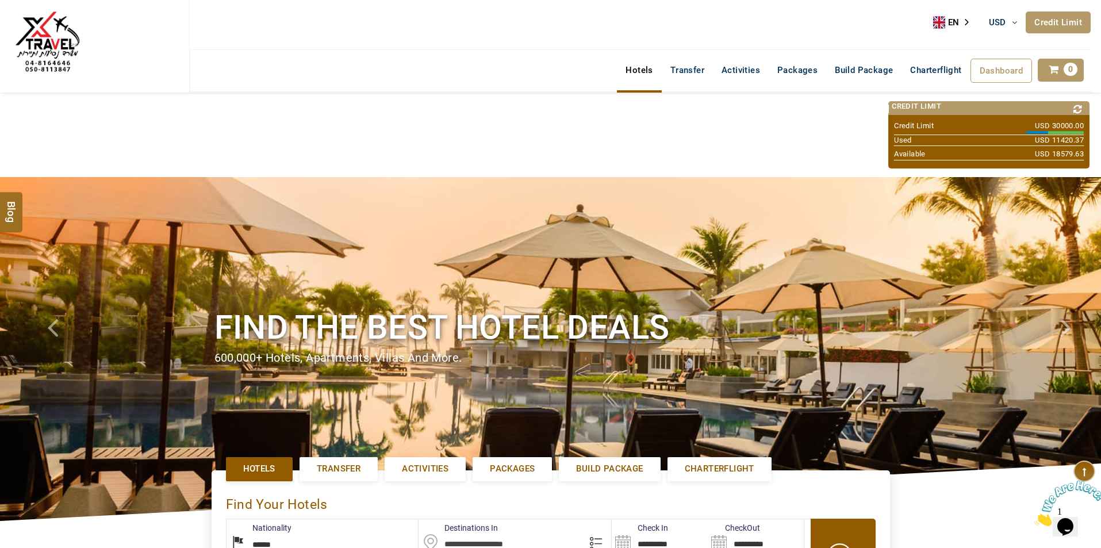  Describe the element at coordinates (551, 357) in the screenshot. I see `div: 600,000+ hotels, apartments, villas and more.` at that location.